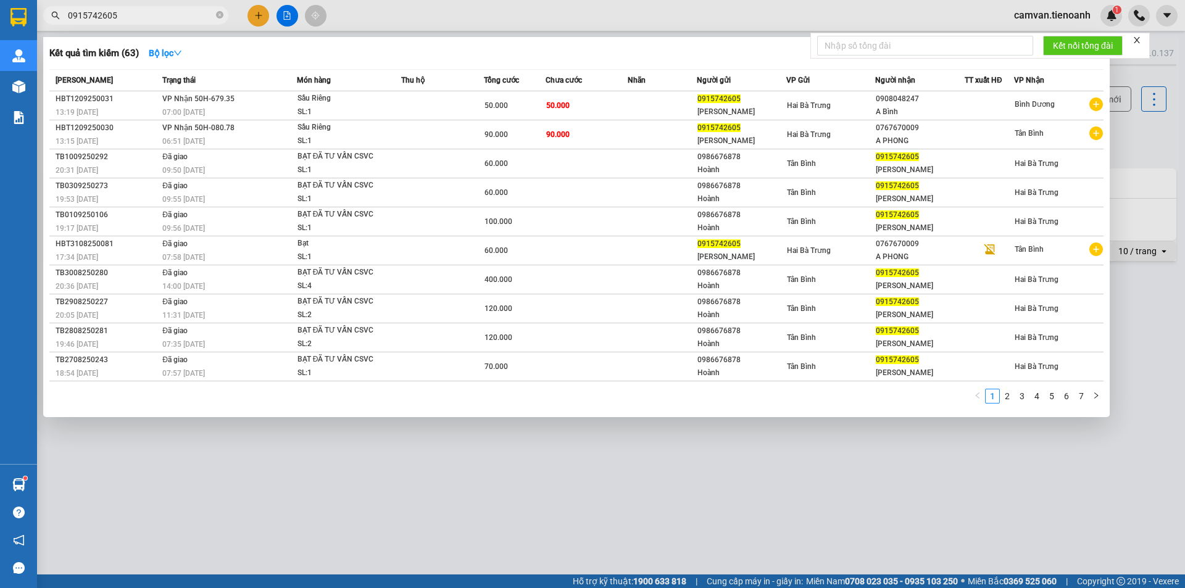 The width and height of the screenshot is (1185, 588). I want to click on span: question-circle, so click(19, 512).